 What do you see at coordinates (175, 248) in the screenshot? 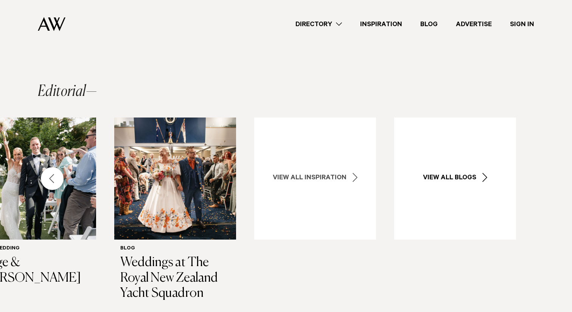
I see `h6: Blog` at bounding box center [175, 248].